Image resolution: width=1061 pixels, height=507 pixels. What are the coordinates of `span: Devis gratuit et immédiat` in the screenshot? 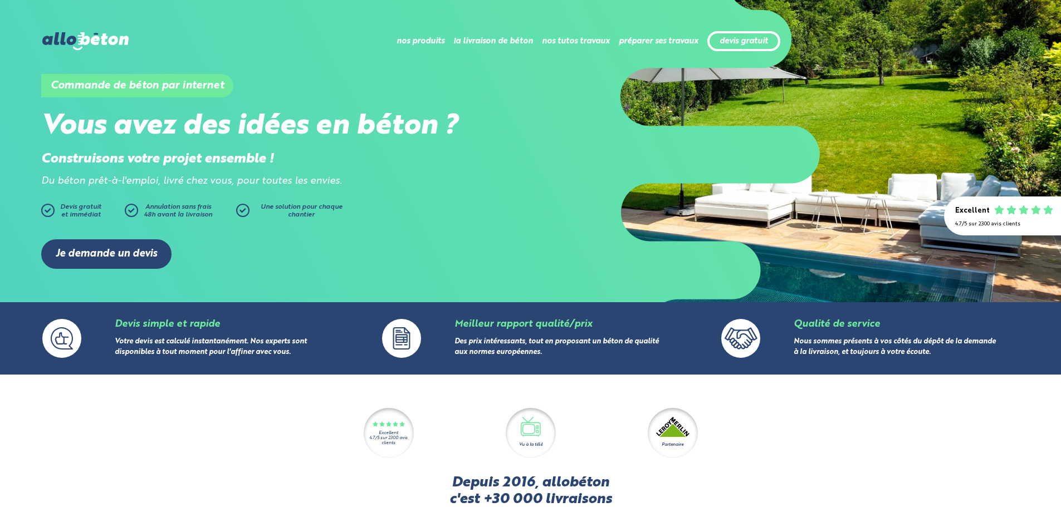 It's located at (81, 211).